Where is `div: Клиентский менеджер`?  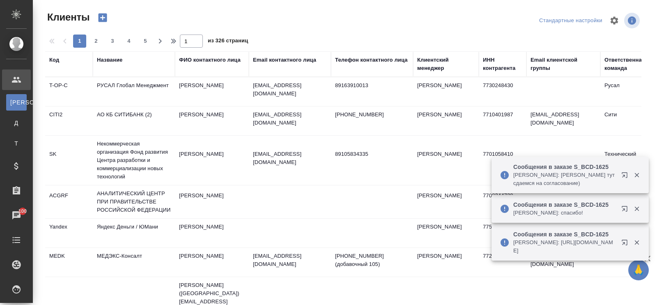 div: Клиентский менеджер is located at coordinates (446, 64).